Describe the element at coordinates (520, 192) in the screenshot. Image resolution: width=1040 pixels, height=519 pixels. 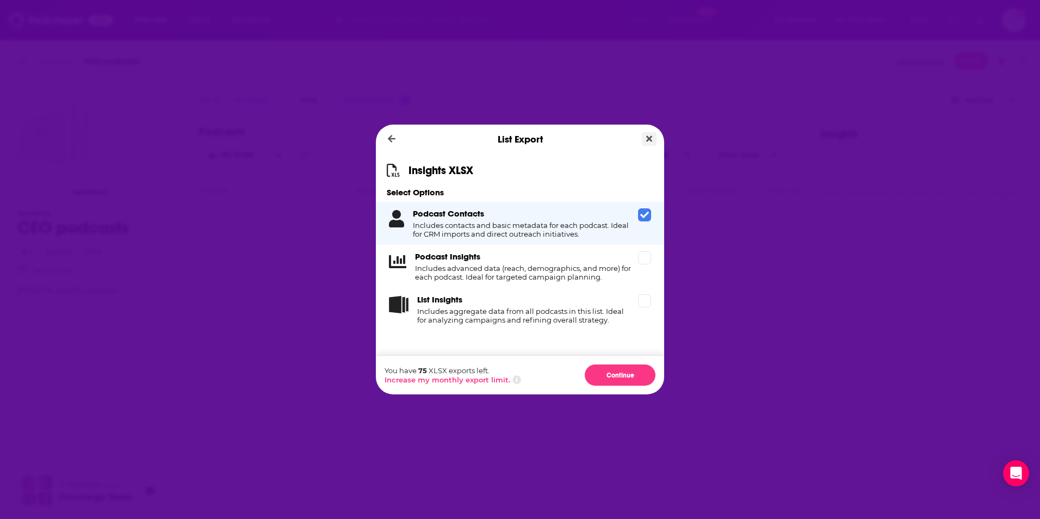
I see `h3: Select Options` at that location.